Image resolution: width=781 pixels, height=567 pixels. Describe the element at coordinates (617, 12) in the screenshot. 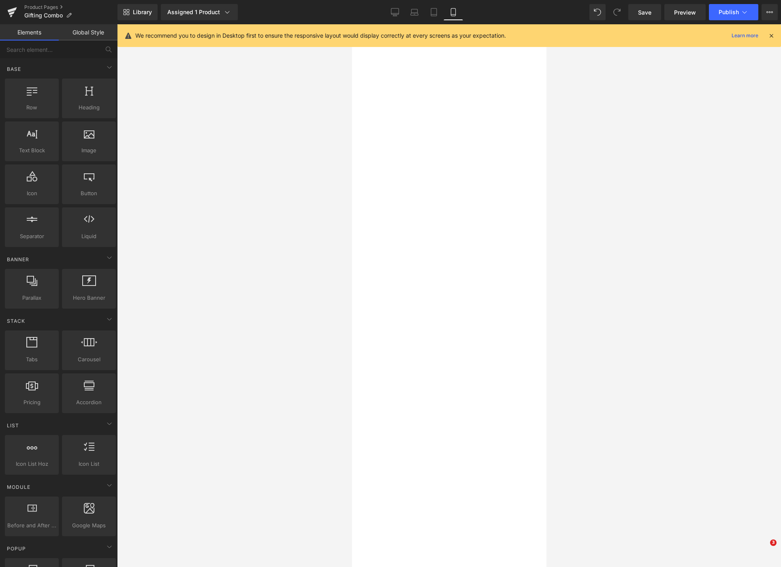

I see `button: Redo` at that location.